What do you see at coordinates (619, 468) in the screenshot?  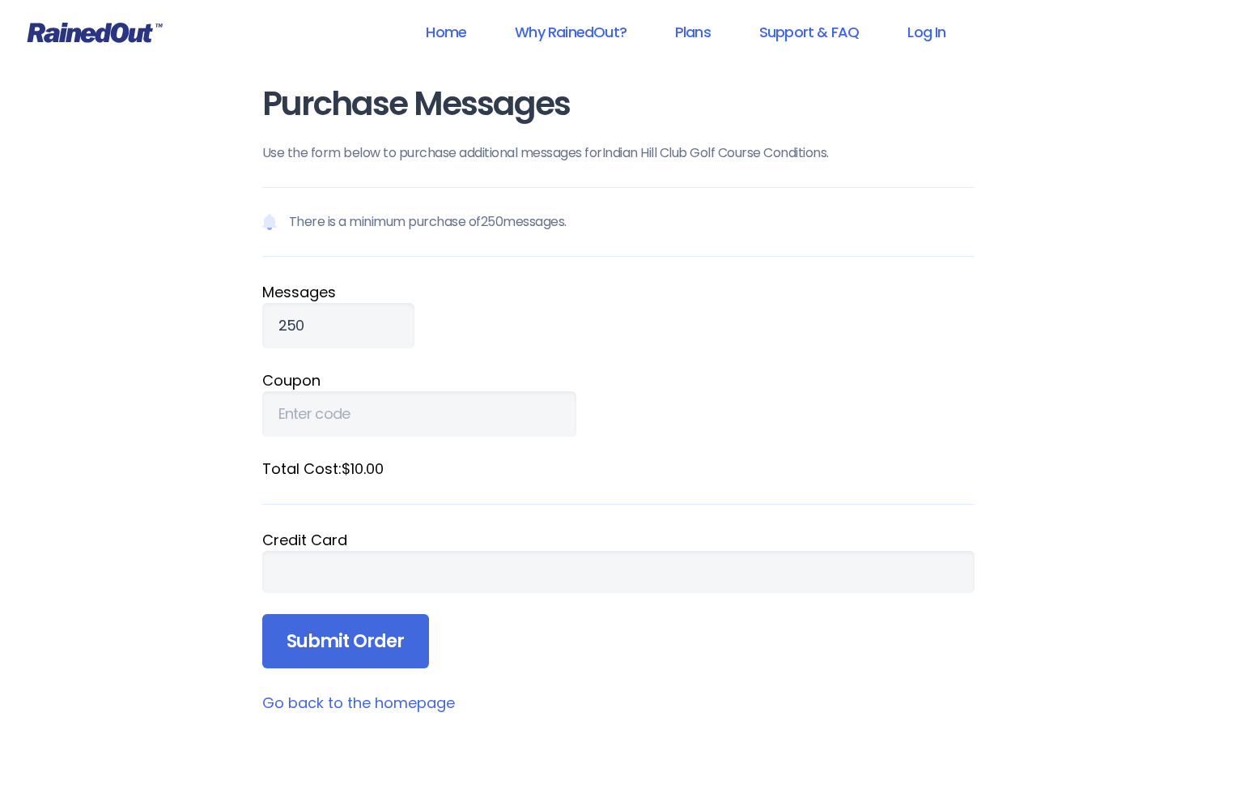 I see `label: Total Cost: $10.00` at bounding box center [619, 468].